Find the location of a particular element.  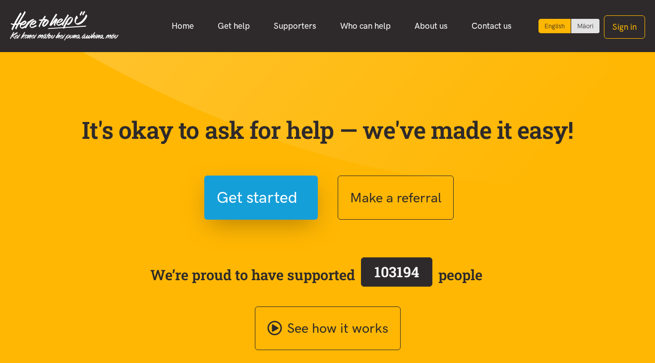

a: Home is located at coordinates (183, 26).